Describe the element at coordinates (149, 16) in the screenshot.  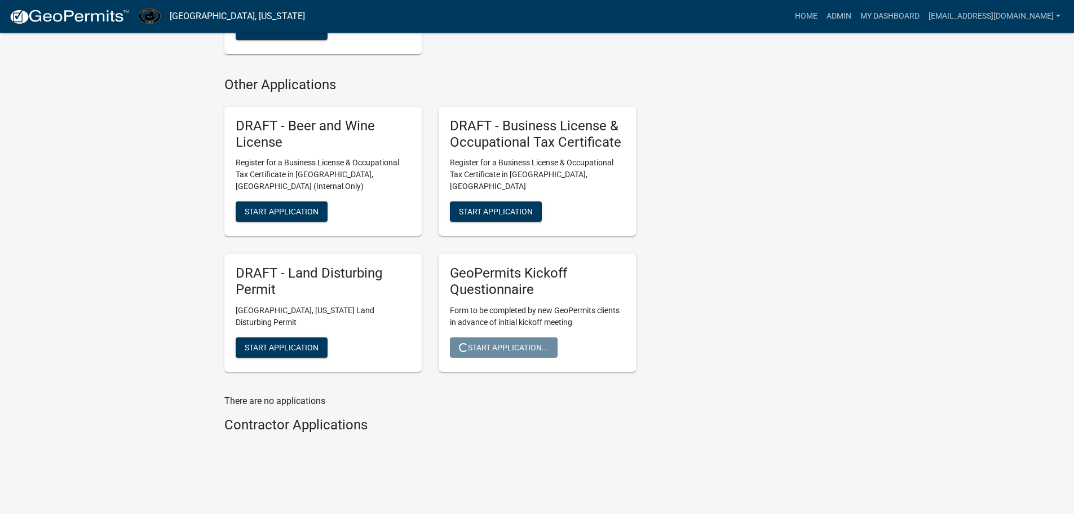
I see `img: Carroll County, Georgia` at that location.